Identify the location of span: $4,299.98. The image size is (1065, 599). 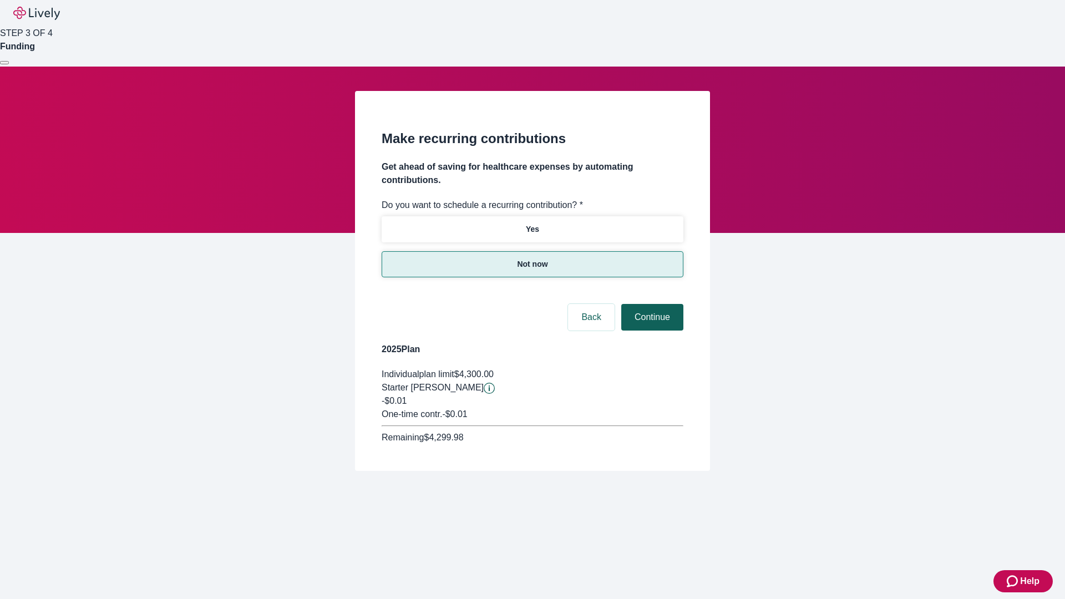
(443, 437).